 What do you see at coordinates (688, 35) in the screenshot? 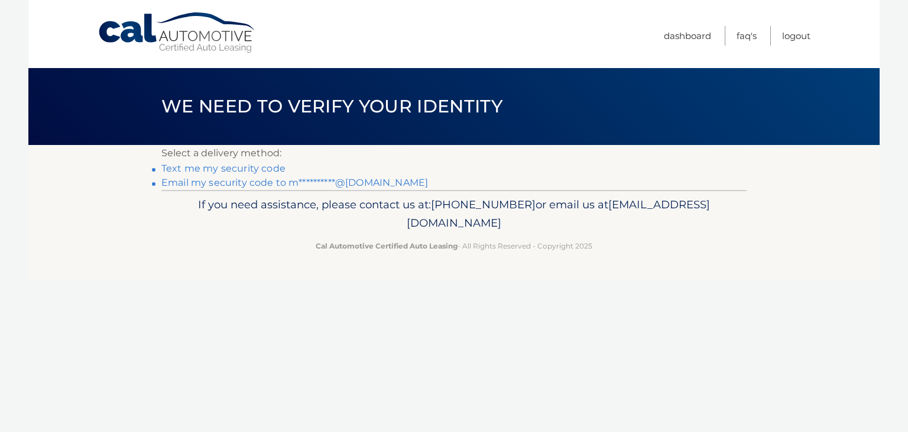
I see `a: Dashboard` at bounding box center [688, 35].